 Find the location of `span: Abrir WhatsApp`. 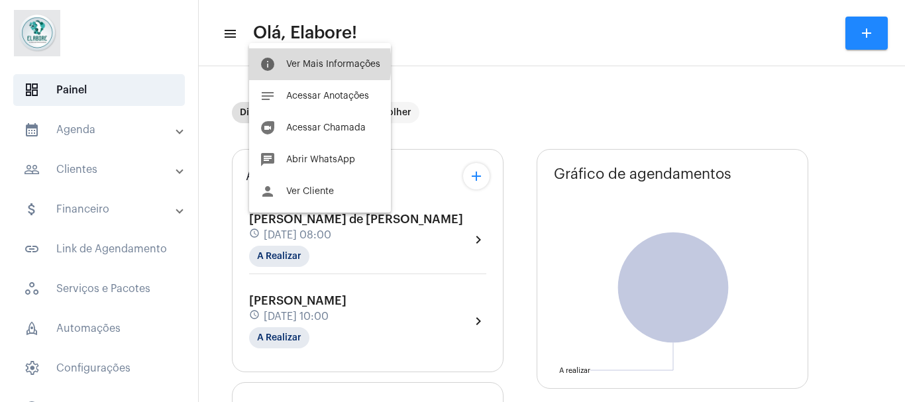

span: Abrir WhatsApp is located at coordinates (321, 160).